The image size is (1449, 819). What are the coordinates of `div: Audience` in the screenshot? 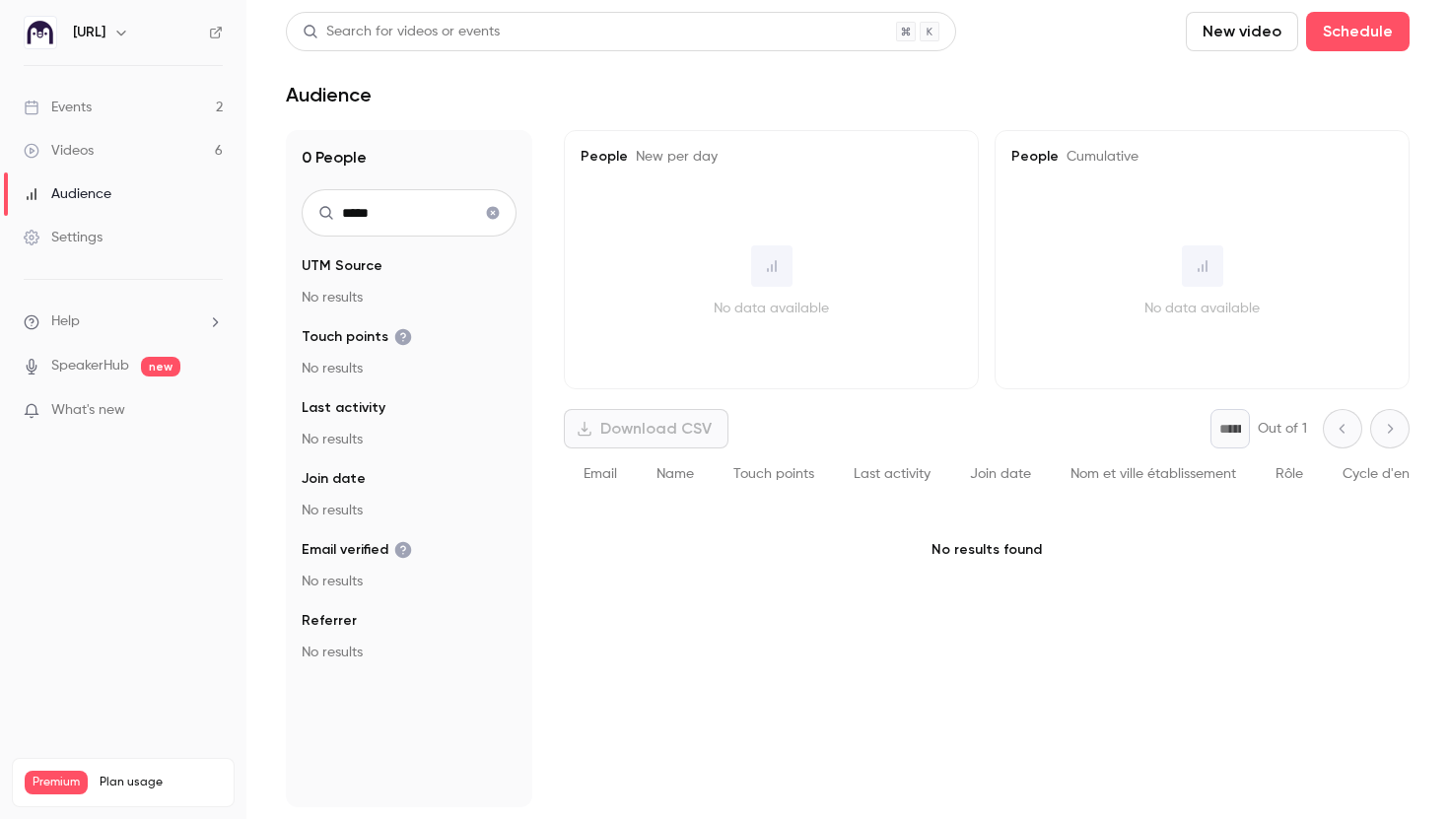 It's located at (67, 194).